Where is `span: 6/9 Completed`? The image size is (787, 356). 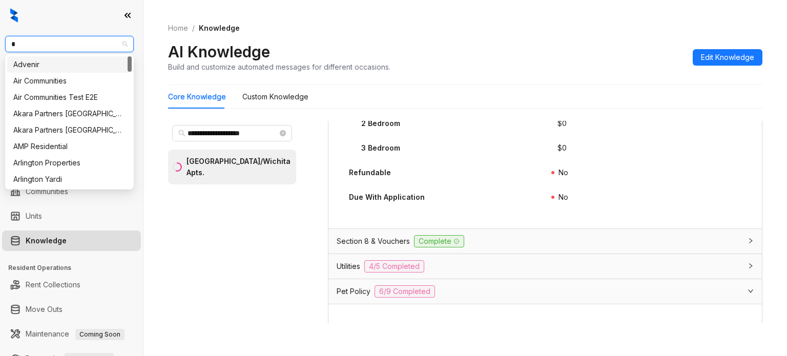 span: 6/9 Completed is located at coordinates (405, 291).